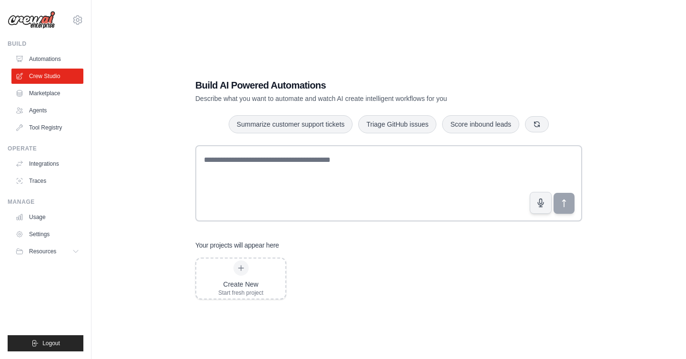 Image resolution: width=686 pixels, height=359 pixels. Describe the element at coordinates (45, 149) in the screenshot. I see `div: Operate` at that location.